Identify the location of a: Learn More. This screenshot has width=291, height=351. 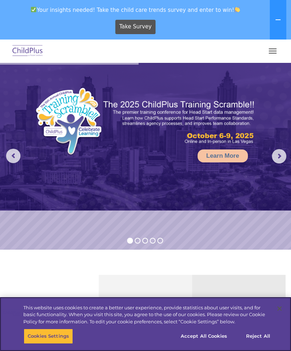
(223, 156).